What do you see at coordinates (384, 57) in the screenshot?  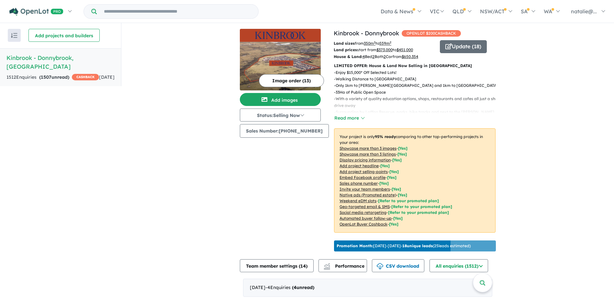 I see `p: Bed Bath Car from` at bounding box center [384, 57].